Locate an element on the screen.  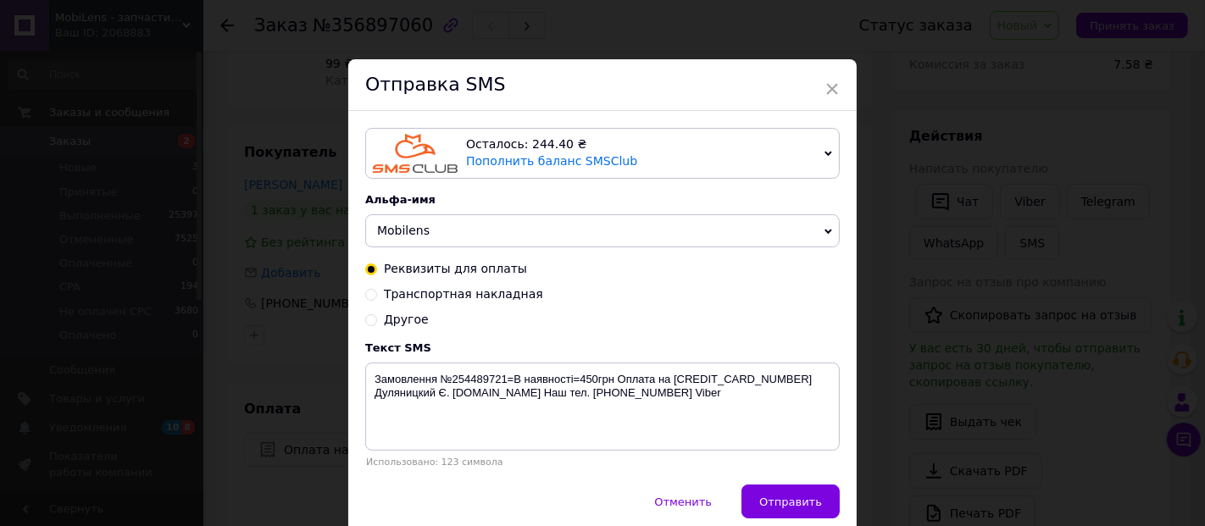
div: Отправка SMS is located at coordinates (602, 85).